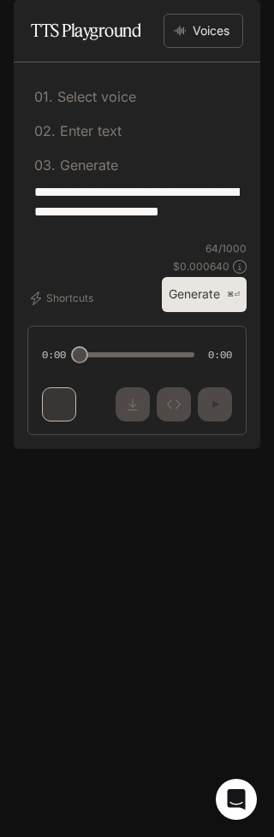  I want to click on p: 0 1 ., so click(44, 97).